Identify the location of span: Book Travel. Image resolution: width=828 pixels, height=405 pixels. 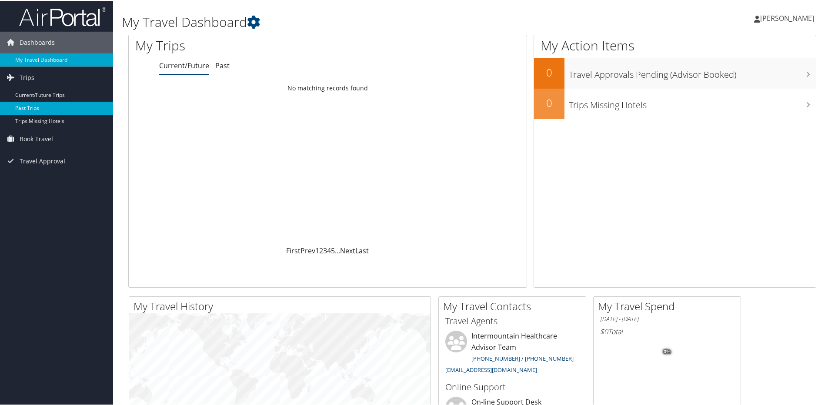
(36, 138).